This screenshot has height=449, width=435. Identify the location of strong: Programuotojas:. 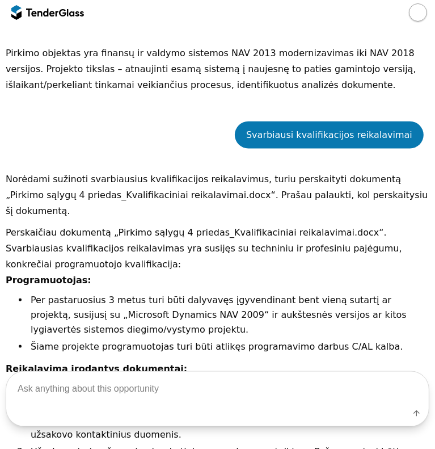
(48, 280).